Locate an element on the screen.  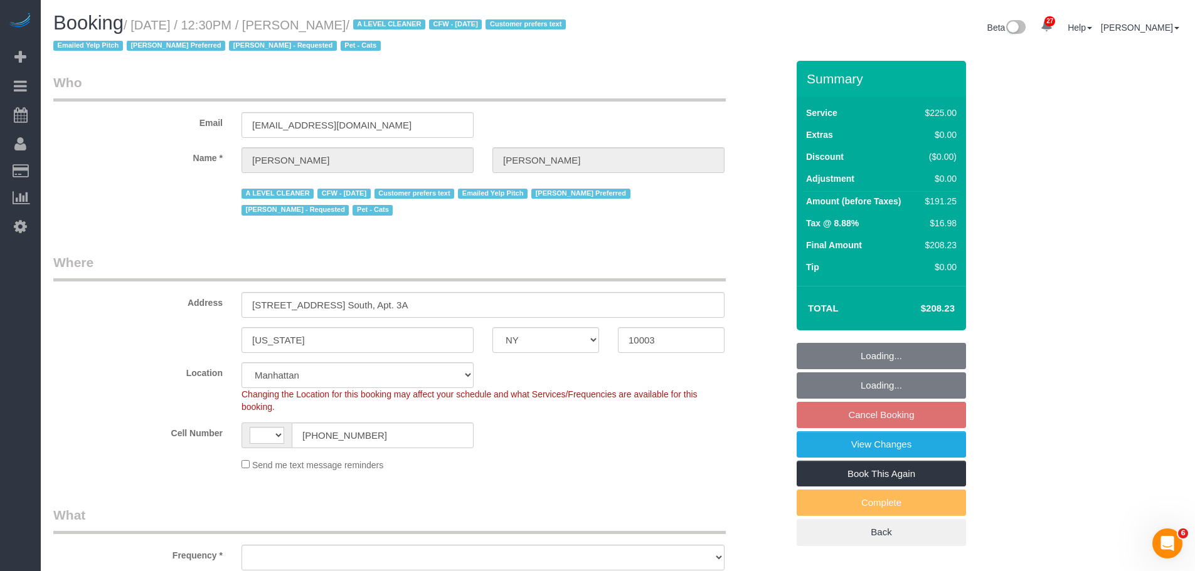
label: Cell Number is located at coordinates (138, 431).